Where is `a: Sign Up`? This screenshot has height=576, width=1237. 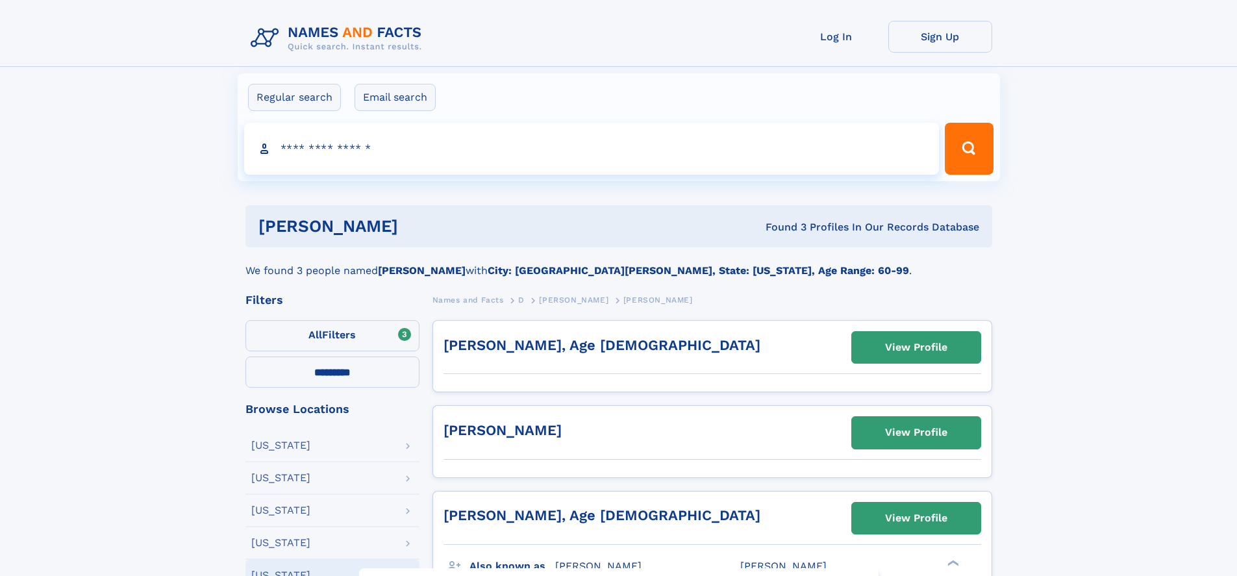 a: Sign Up is located at coordinates (940, 36).